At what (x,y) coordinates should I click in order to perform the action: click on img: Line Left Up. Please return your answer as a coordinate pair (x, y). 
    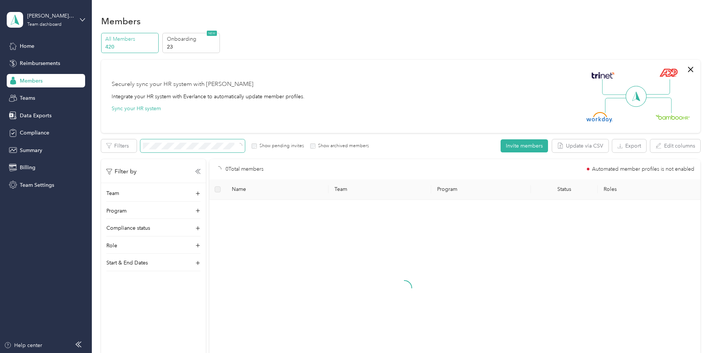
    Looking at the image, I should click on (615, 87).